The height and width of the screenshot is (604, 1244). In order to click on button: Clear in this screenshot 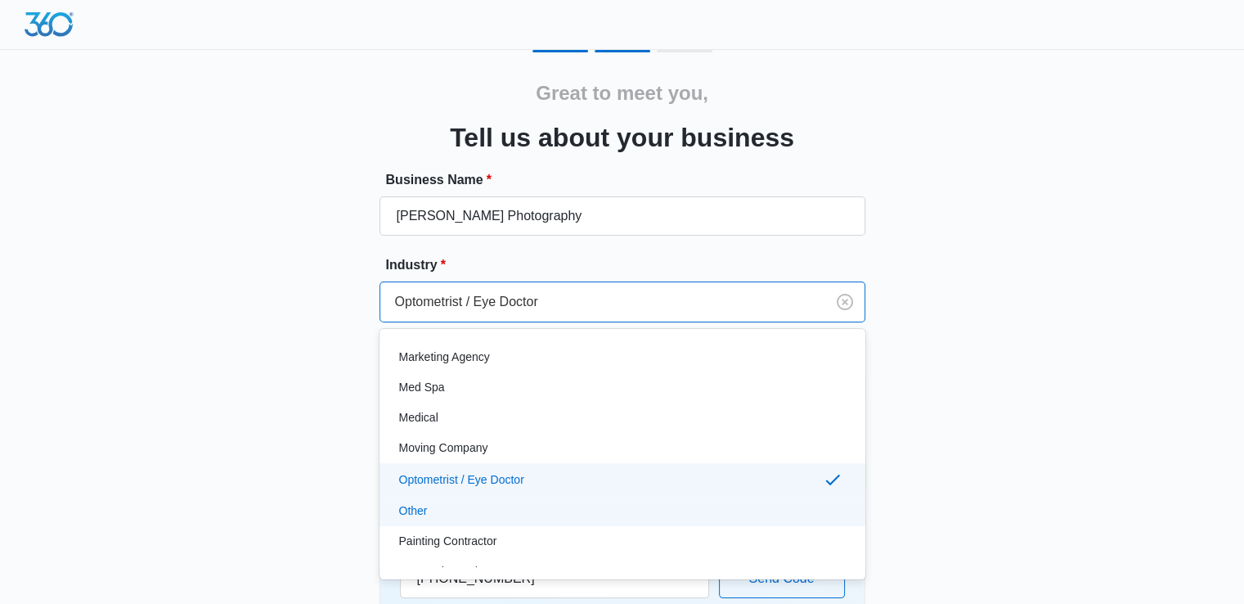, I will do `click(845, 302)`.